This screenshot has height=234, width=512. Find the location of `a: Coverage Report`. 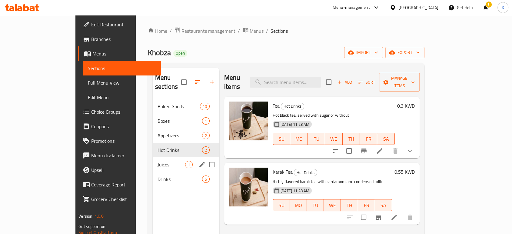

a: Coverage Report is located at coordinates (119, 184).